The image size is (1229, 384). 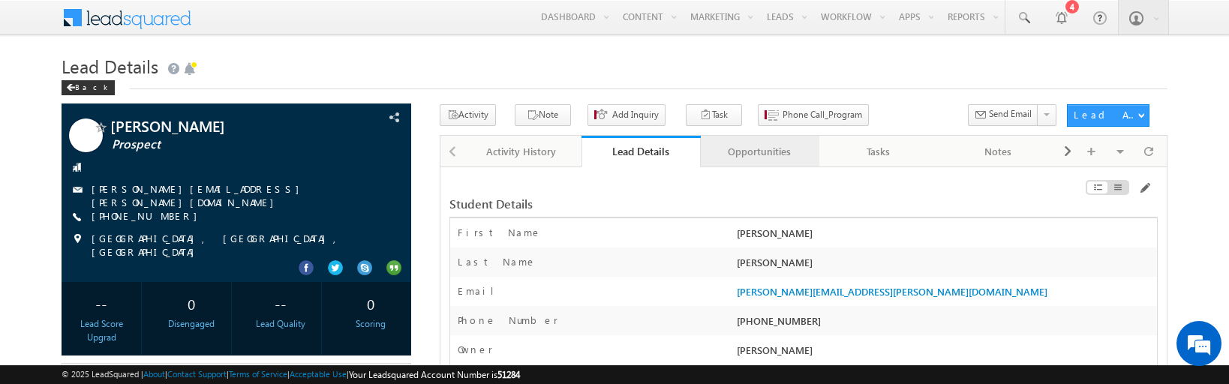 I want to click on div: Lead Quality, so click(x=281, y=324).